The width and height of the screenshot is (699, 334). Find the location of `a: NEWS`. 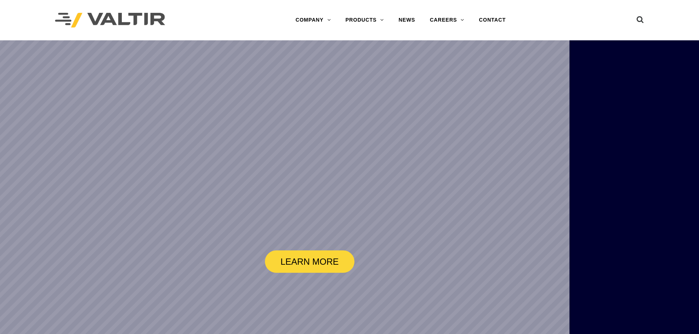

a: NEWS is located at coordinates (407, 20).